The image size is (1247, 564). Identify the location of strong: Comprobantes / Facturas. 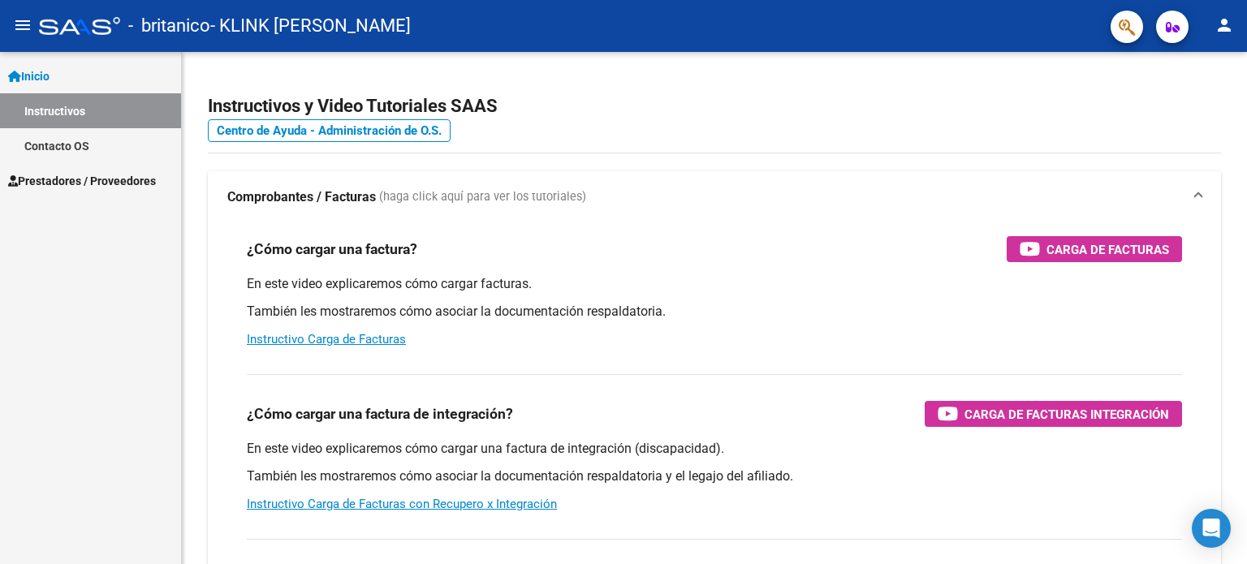
(301, 197).